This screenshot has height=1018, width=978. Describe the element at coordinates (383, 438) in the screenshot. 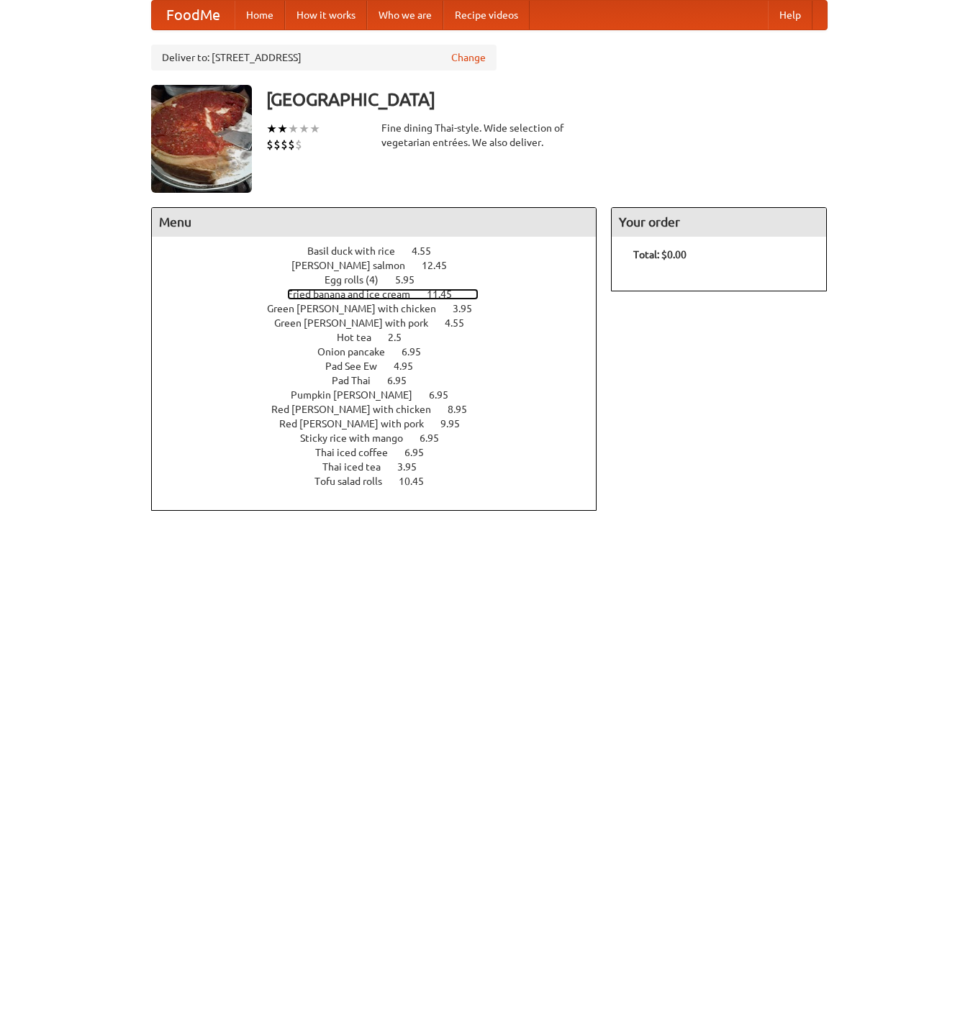

I see `a: Sticky rice with mango 6.95` at that location.